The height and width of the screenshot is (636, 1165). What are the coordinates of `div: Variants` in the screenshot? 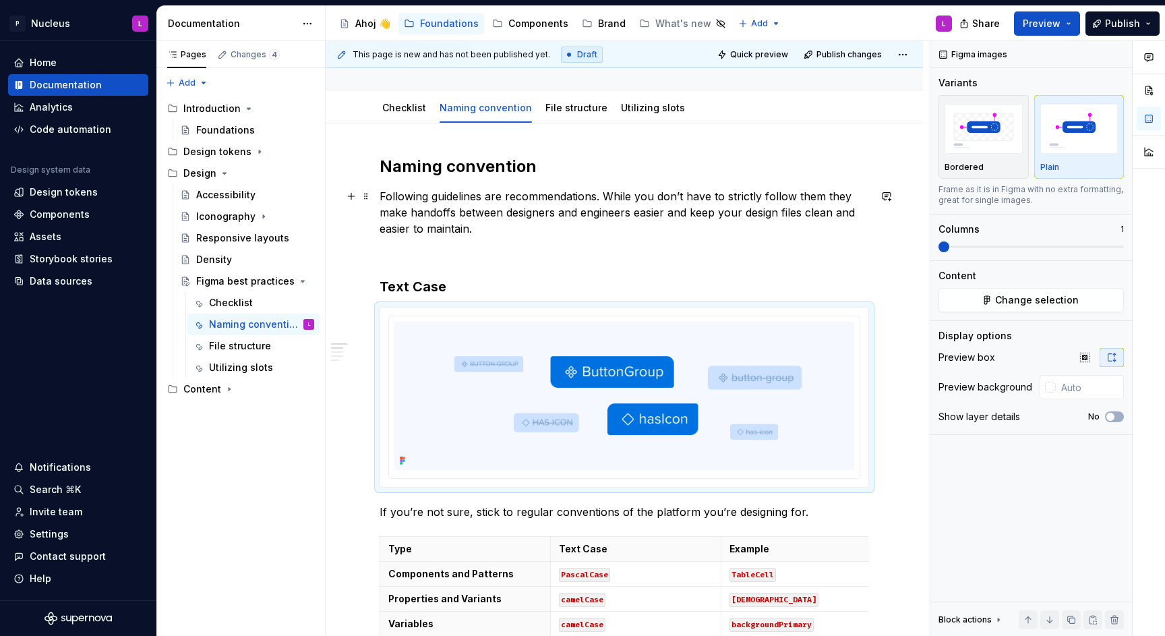 It's located at (958, 83).